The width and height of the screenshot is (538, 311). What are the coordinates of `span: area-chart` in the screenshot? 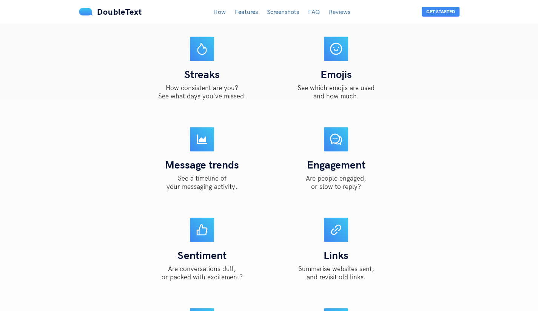 It's located at (202, 139).